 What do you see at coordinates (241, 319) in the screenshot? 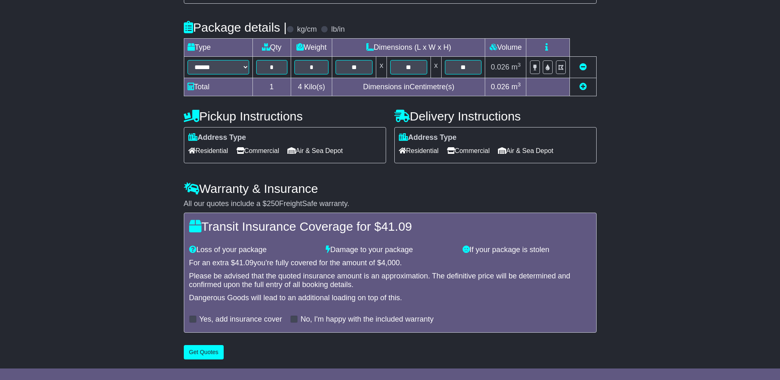
I see `label: Yes, add insurance cover` at bounding box center [241, 319].